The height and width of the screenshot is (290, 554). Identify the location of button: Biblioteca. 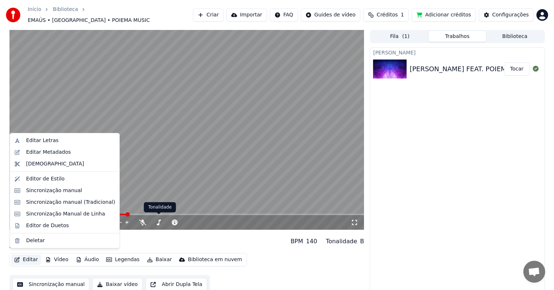
(515, 36).